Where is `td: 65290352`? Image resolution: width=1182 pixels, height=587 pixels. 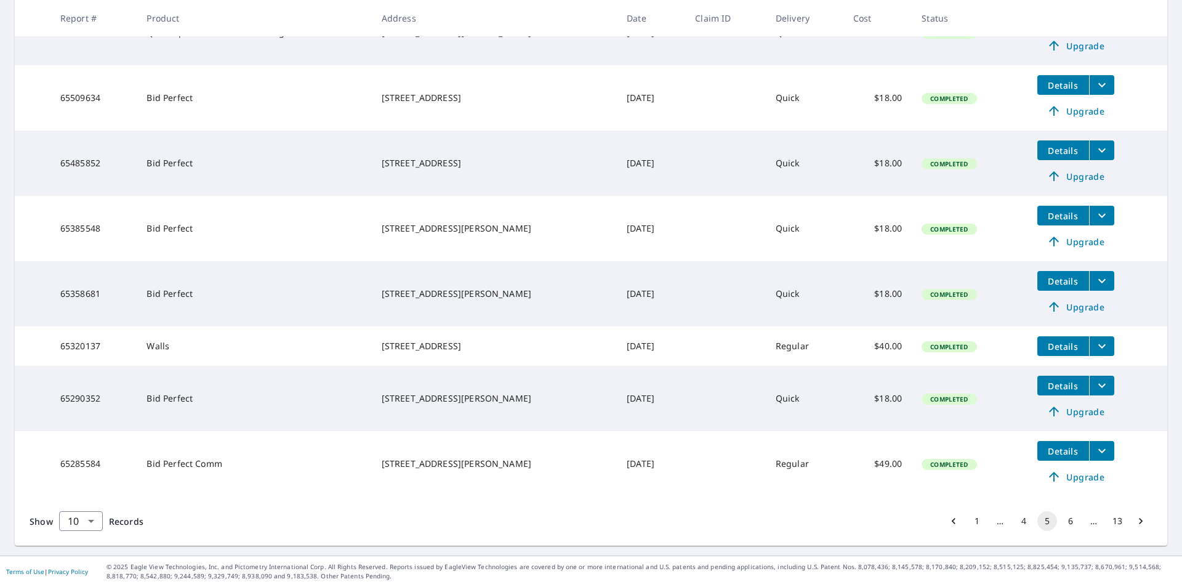 td: 65290352 is located at coordinates (94, 398).